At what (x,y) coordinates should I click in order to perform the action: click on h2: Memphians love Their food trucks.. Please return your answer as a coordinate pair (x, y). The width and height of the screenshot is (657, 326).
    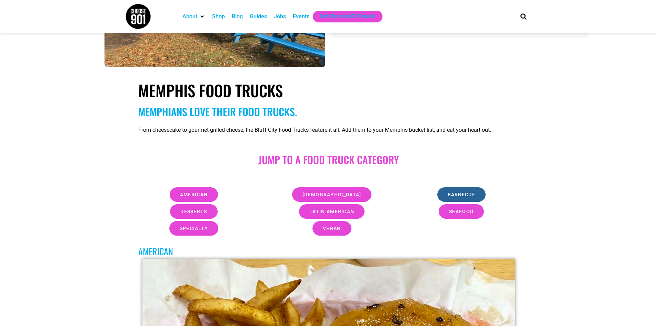
    Looking at the image, I should click on (329, 112).